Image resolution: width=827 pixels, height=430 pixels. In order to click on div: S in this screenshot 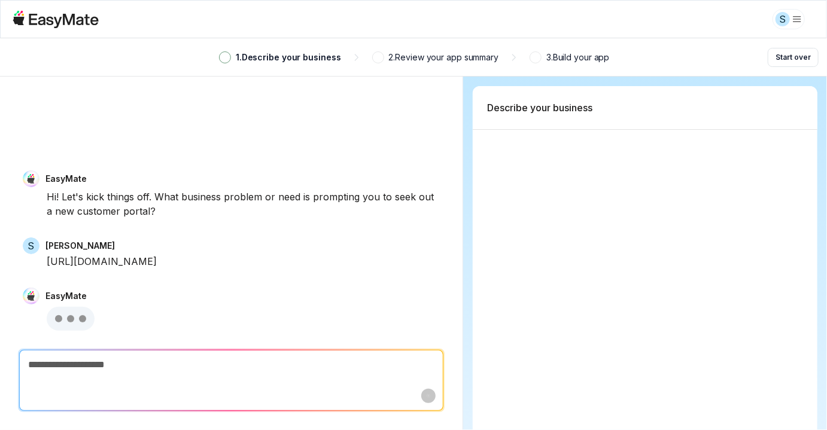, I will do `click(783, 19)`.